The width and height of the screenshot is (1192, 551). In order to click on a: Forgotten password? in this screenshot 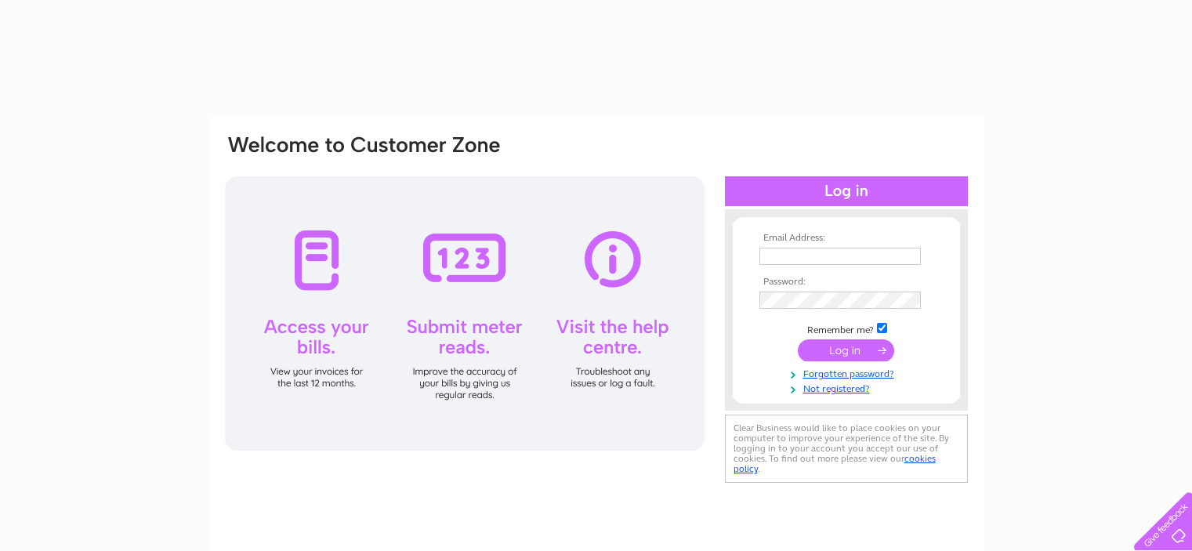, I will do `click(848, 372)`.